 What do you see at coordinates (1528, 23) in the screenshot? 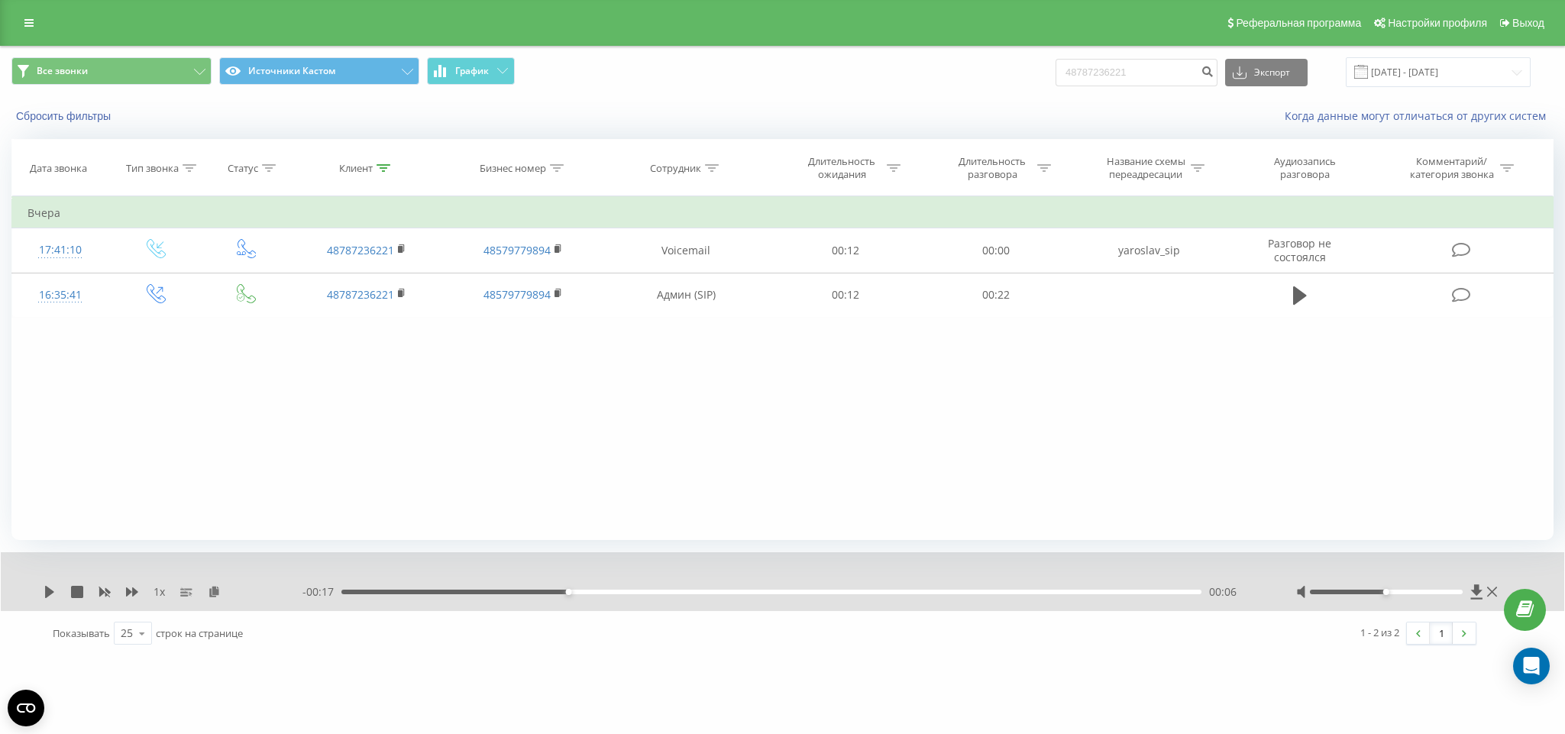
I see `span: Выход` at bounding box center [1528, 23].